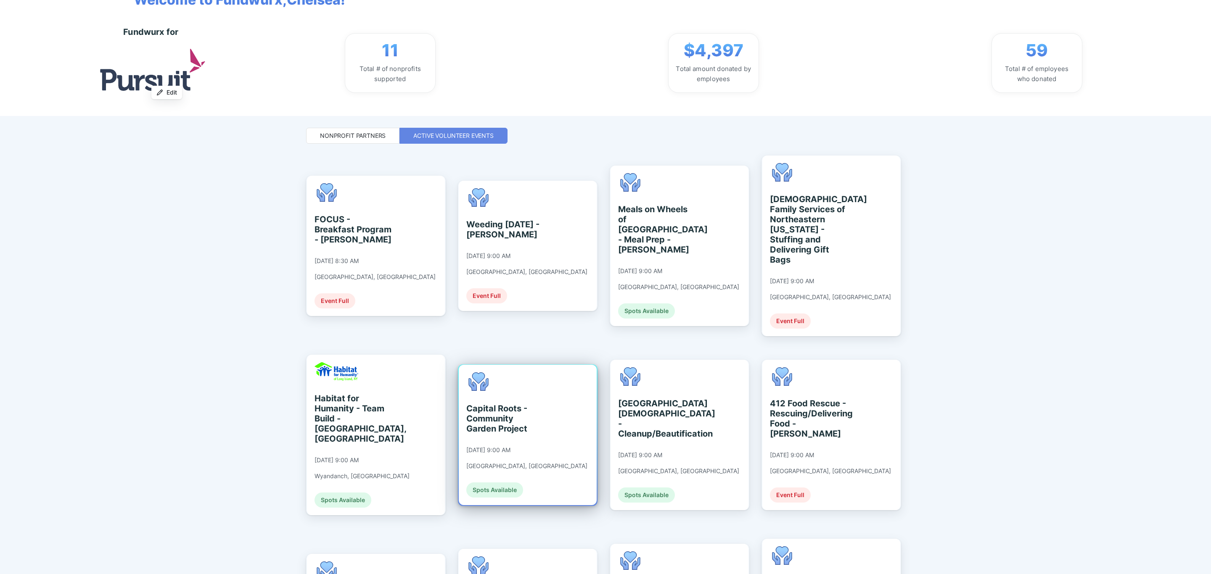 The height and width of the screenshot is (574, 1211). Describe the element at coordinates (505, 419) in the screenshot. I see `div: Capital Roots - Community Garden Project` at that location.